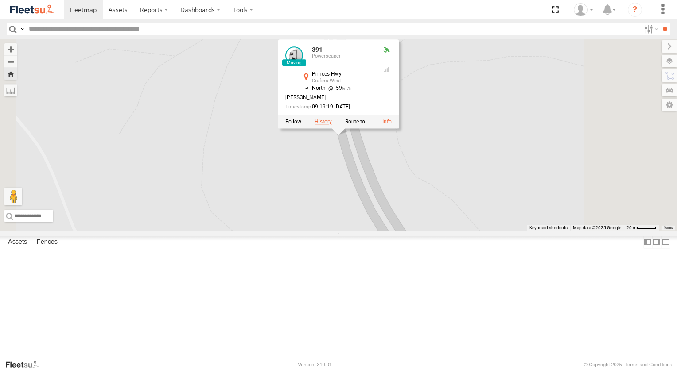 The image size is (677, 369). What do you see at coordinates (386, 70) in the screenshot?
I see `div: GSM Signal = 4` at bounding box center [386, 70].